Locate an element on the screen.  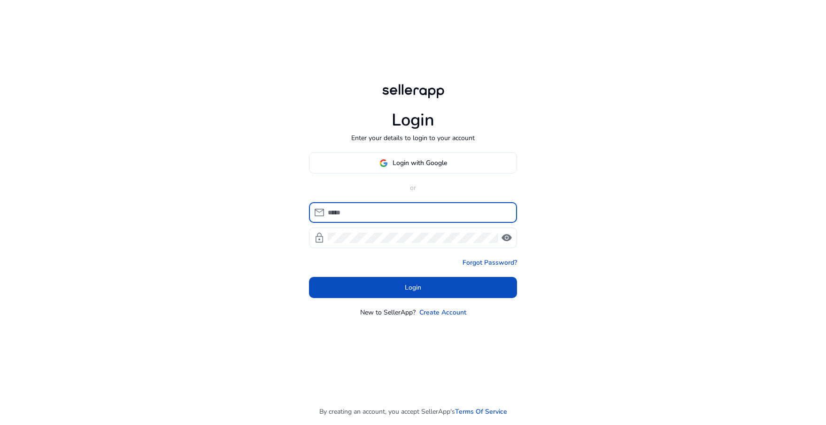
a: Create Account is located at coordinates (443, 312).